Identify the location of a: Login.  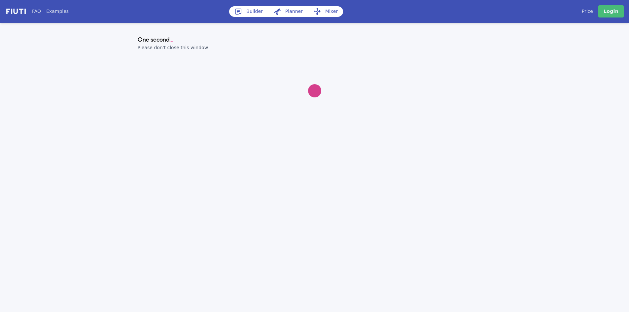
(611, 11).